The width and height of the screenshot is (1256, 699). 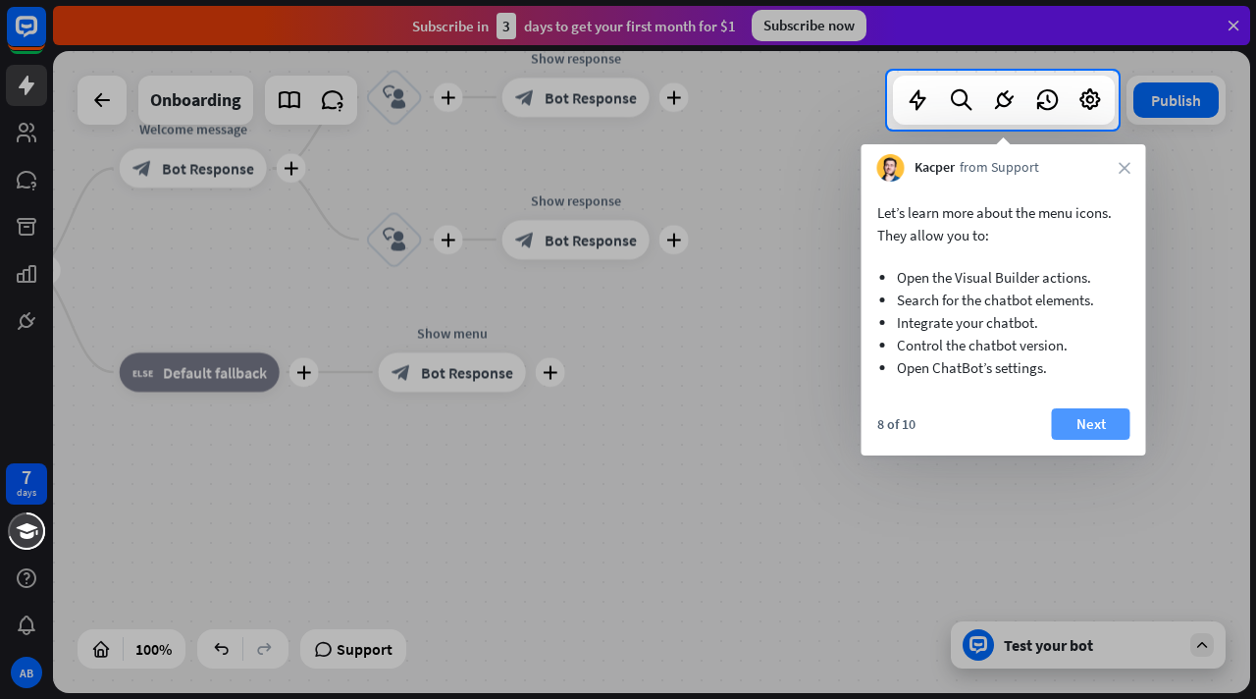 What do you see at coordinates (45, 37) in the screenshot?
I see `button: Open LiveChat chat widget` at bounding box center [45, 37].